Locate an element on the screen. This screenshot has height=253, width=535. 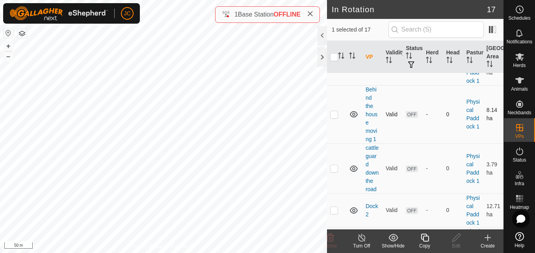
div: Create is located at coordinates (488, 246).